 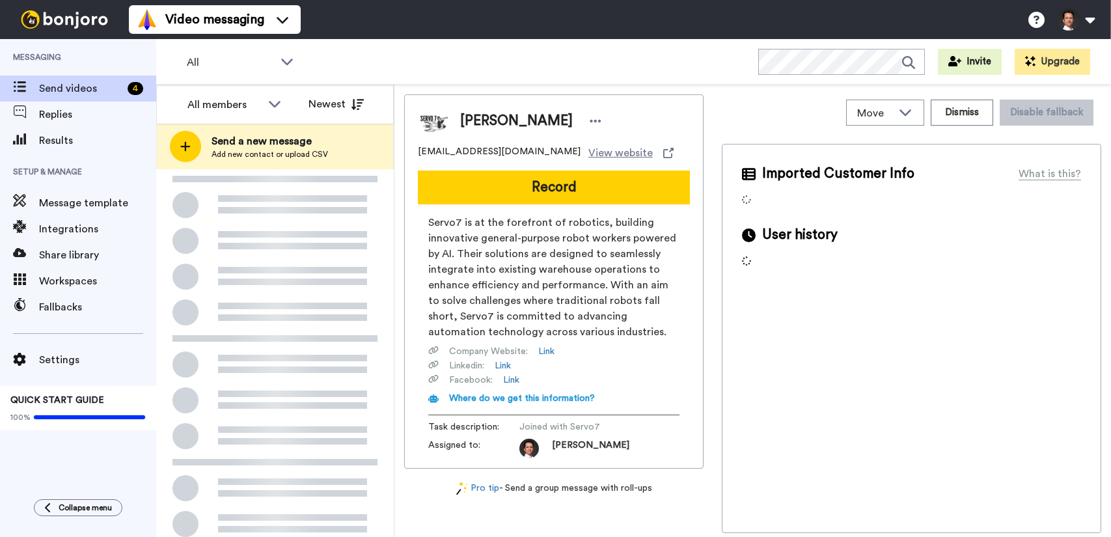 I want to click on span: User history, so click(x=800, y=235).